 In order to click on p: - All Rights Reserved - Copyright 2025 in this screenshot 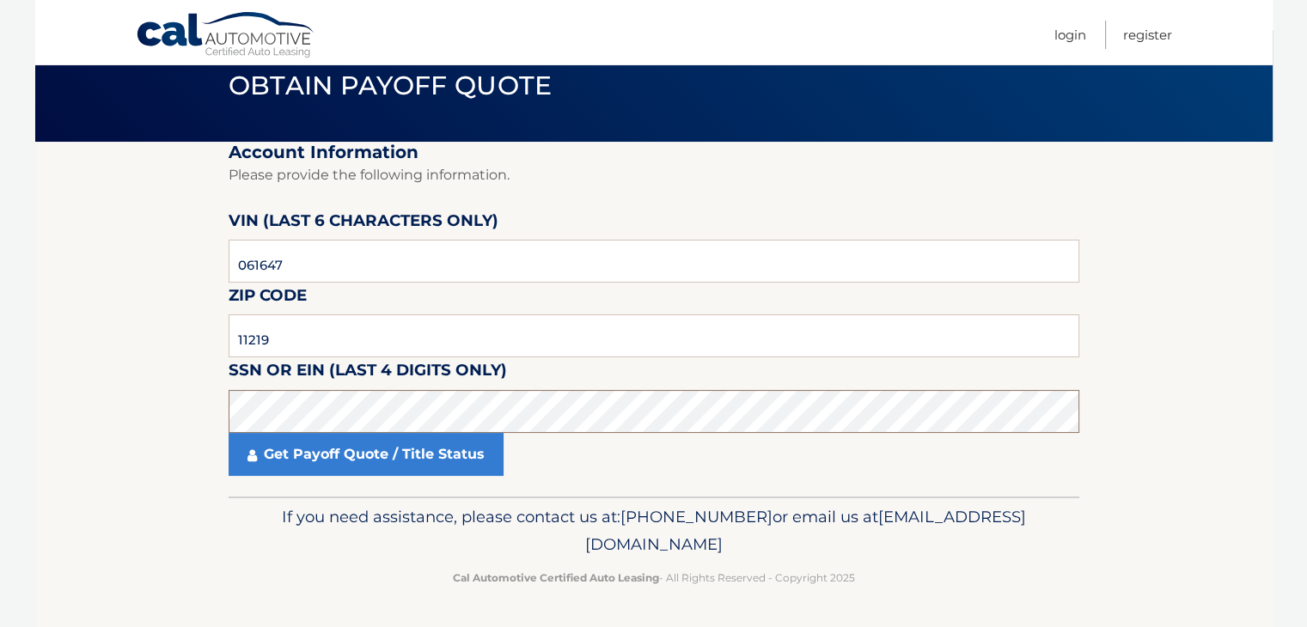, I will do `click(654, 577)`.